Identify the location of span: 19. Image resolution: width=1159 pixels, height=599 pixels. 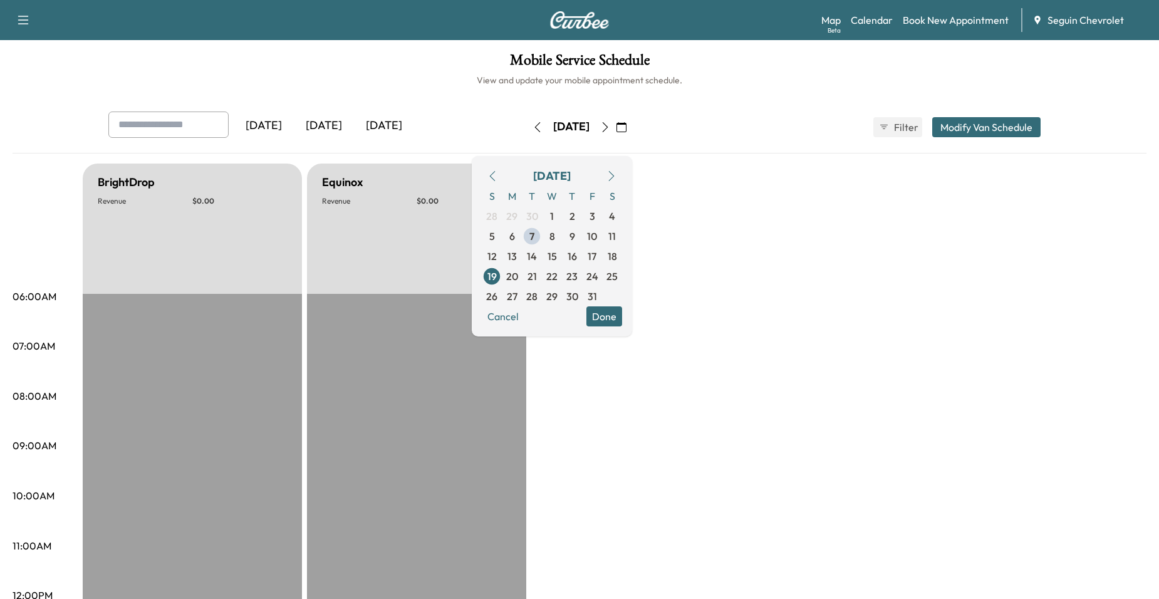
(492, 276).